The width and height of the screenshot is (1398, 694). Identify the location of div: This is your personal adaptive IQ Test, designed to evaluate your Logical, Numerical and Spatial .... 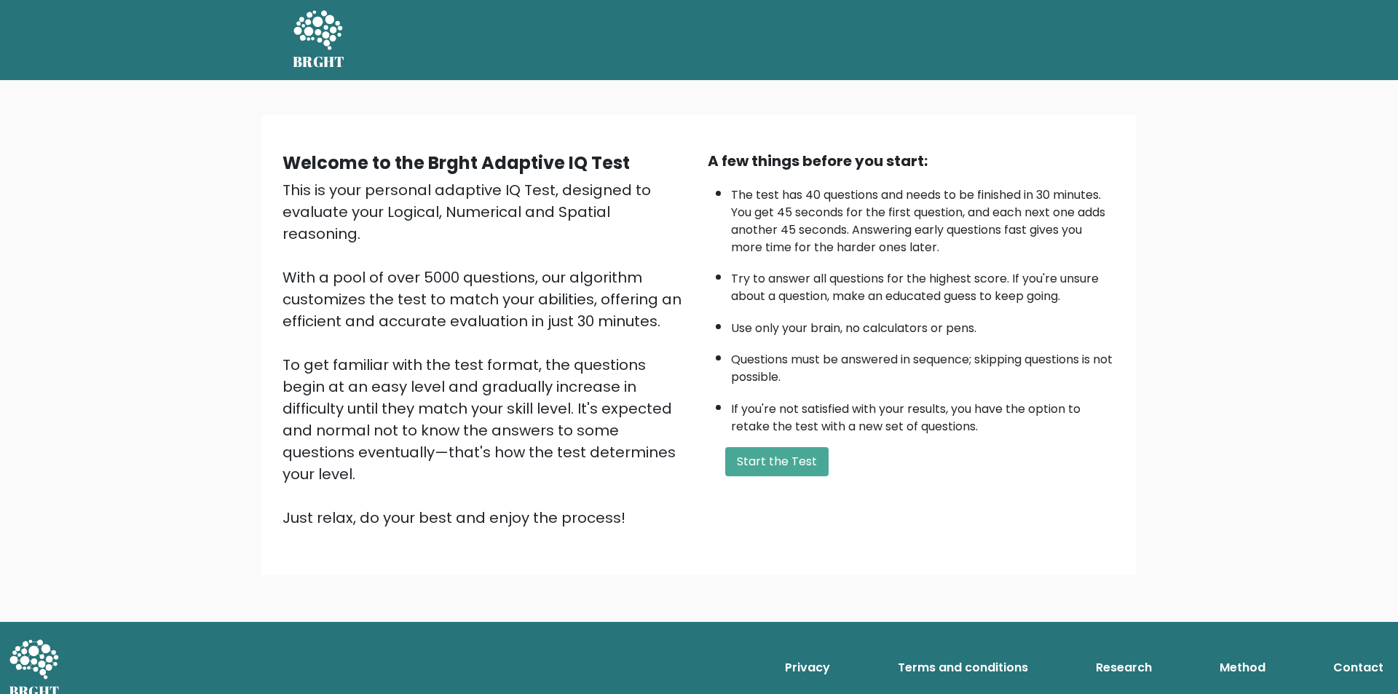
(486, 354).